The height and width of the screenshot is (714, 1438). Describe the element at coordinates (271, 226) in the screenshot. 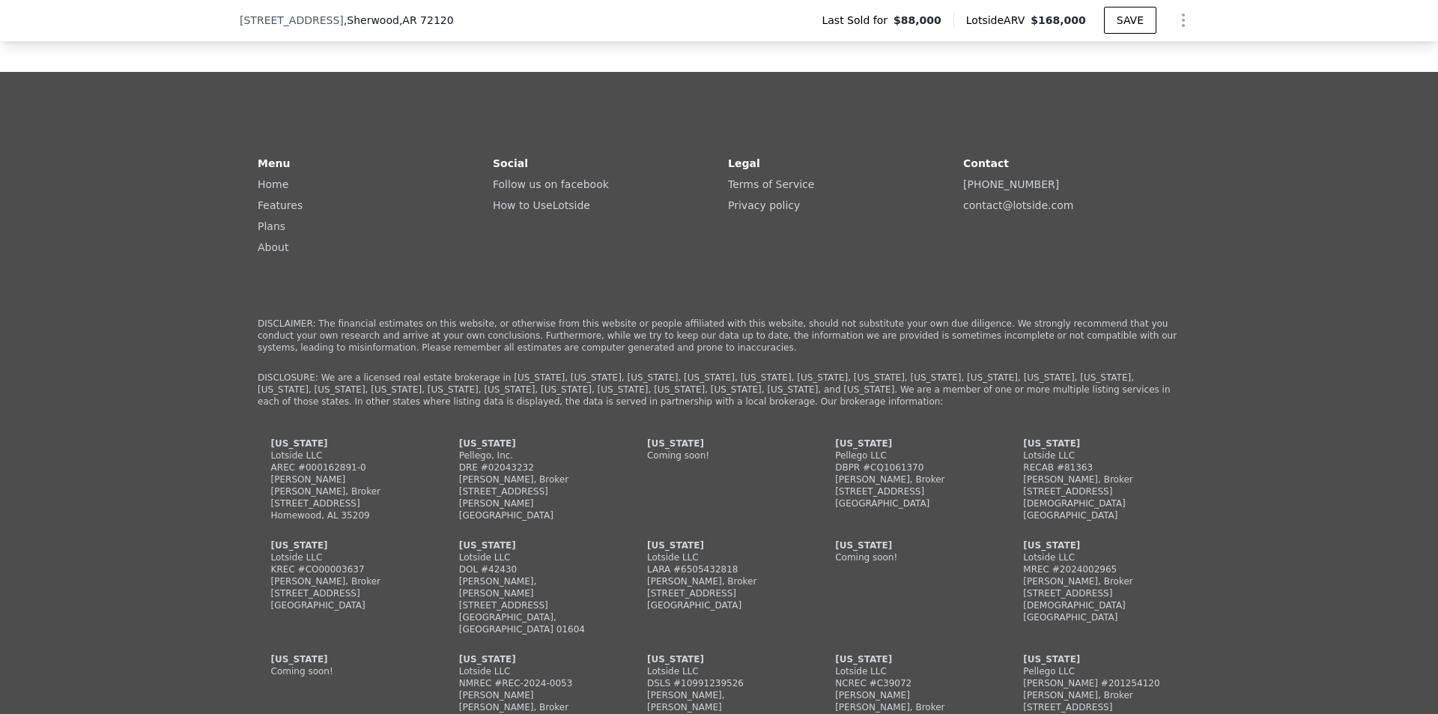

I see `a: Plans` at that location.